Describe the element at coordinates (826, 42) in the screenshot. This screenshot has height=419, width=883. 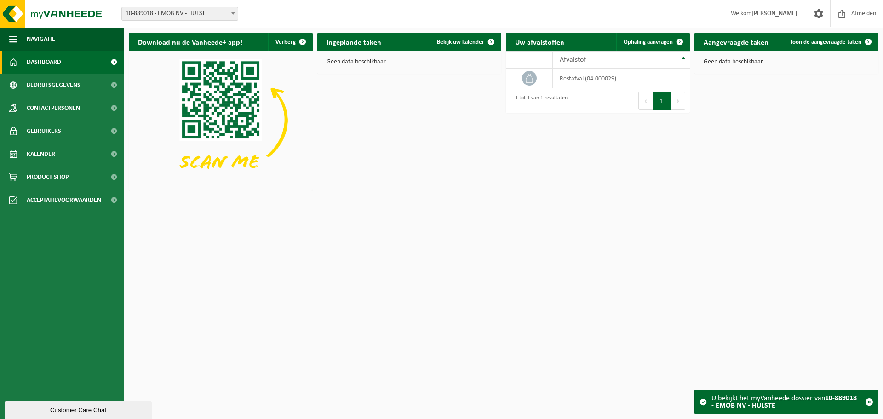
I see `span: Toon de aangevraagde taken` at that location.